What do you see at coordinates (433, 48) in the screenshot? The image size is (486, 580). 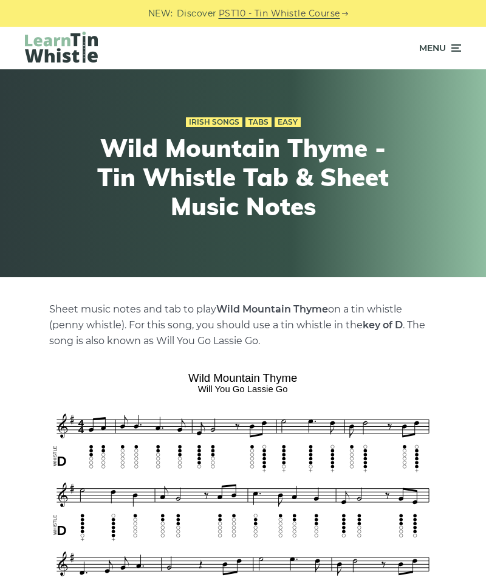 I see `span: Menu` at bounding box center [433, 48].